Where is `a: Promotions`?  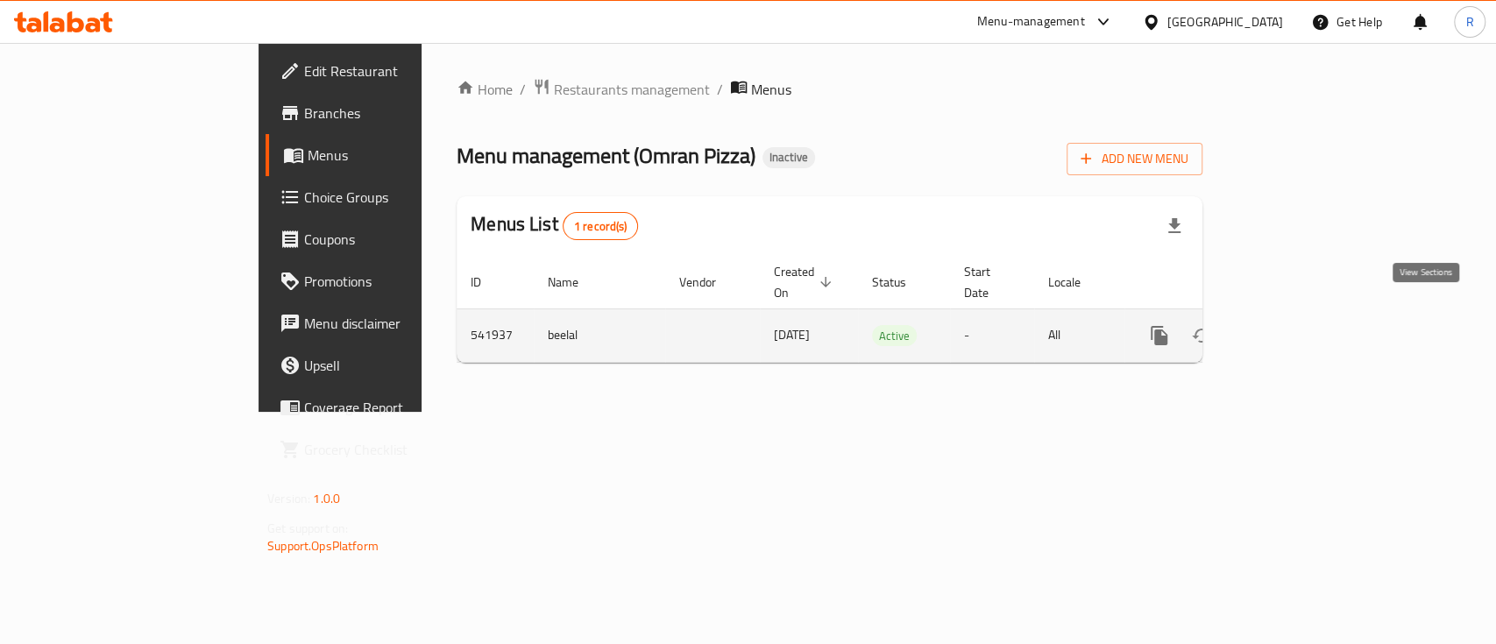
a: Promotions is located at coordinates (387, 281).